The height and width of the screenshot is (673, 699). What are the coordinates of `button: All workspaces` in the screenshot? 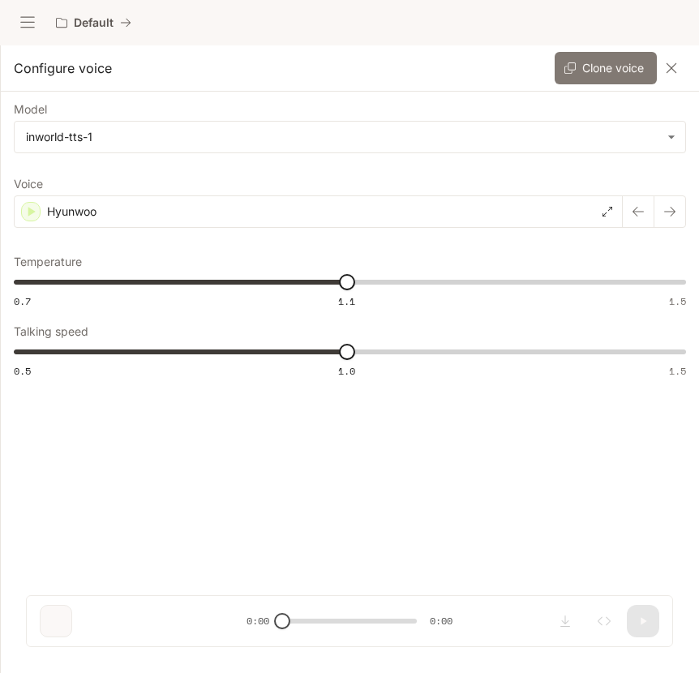 It's located at (93, 23).